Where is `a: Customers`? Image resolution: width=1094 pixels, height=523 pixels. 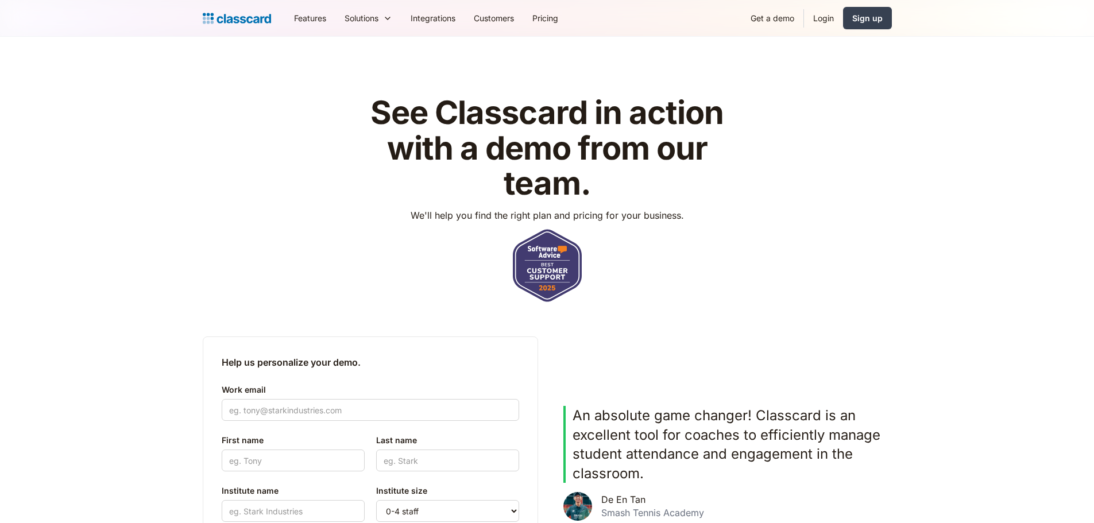 a: Customers is located at coordinates (494, 18).